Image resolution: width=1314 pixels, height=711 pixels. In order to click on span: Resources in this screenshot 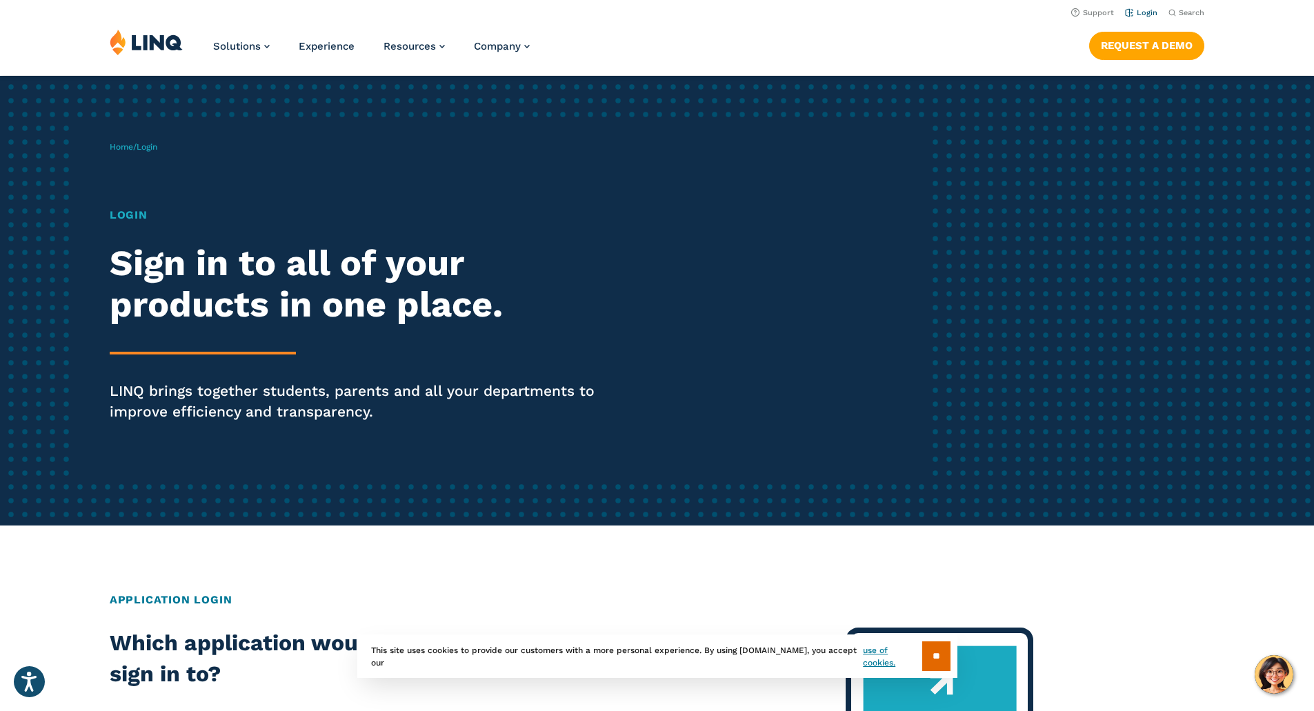, I will do `click(410, 46)`.